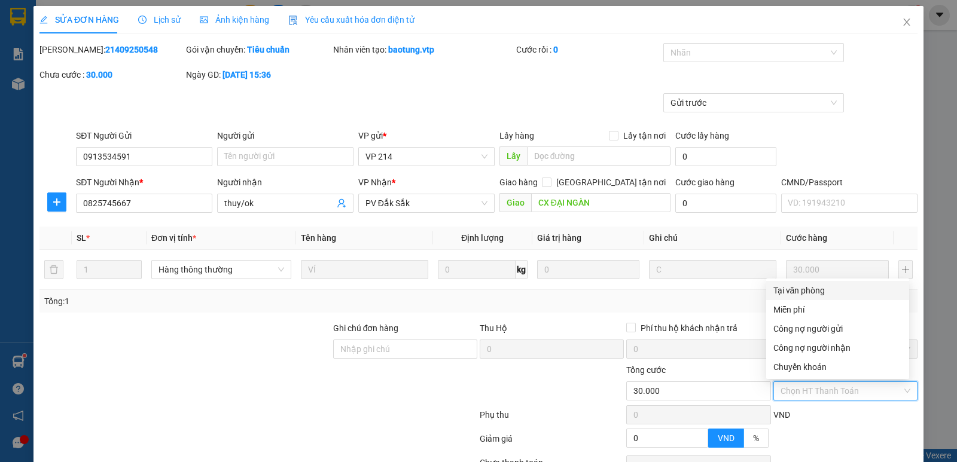  Describe the element at coordinates (702, 136) in the screenshot. I see `label: Cước lấy hàng` at that location.